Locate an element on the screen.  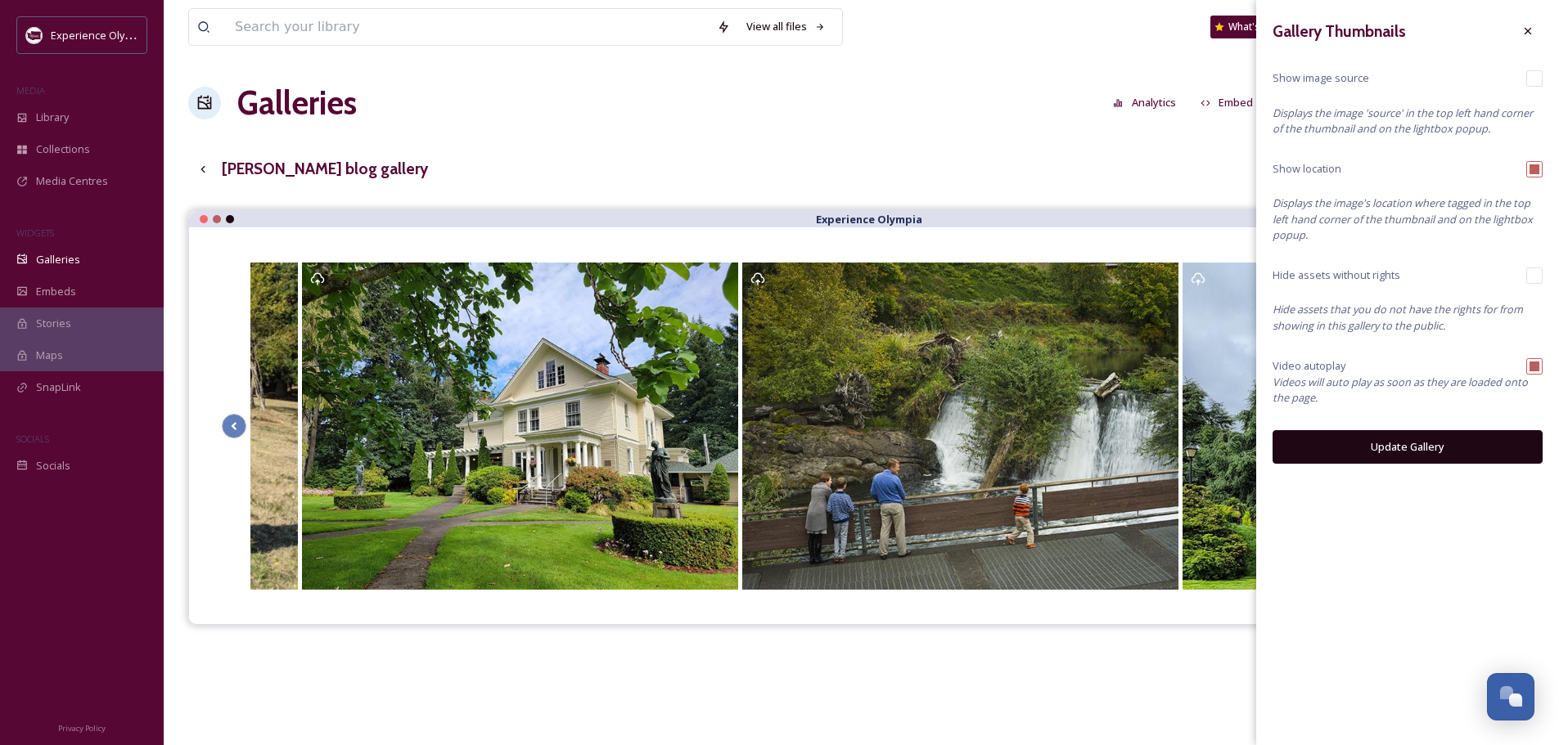
div: View all files is located at coordinates (786, 26).